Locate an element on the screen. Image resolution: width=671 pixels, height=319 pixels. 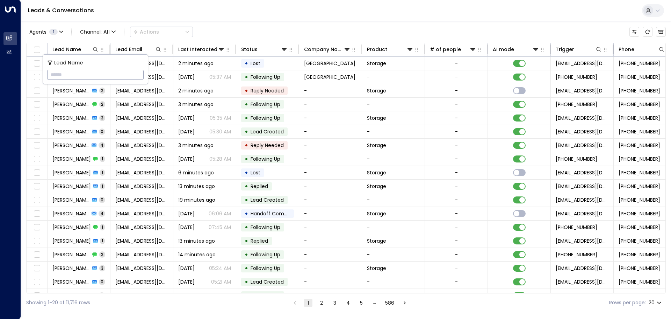
span: Toggle select all is located at coordinates (37, 50).